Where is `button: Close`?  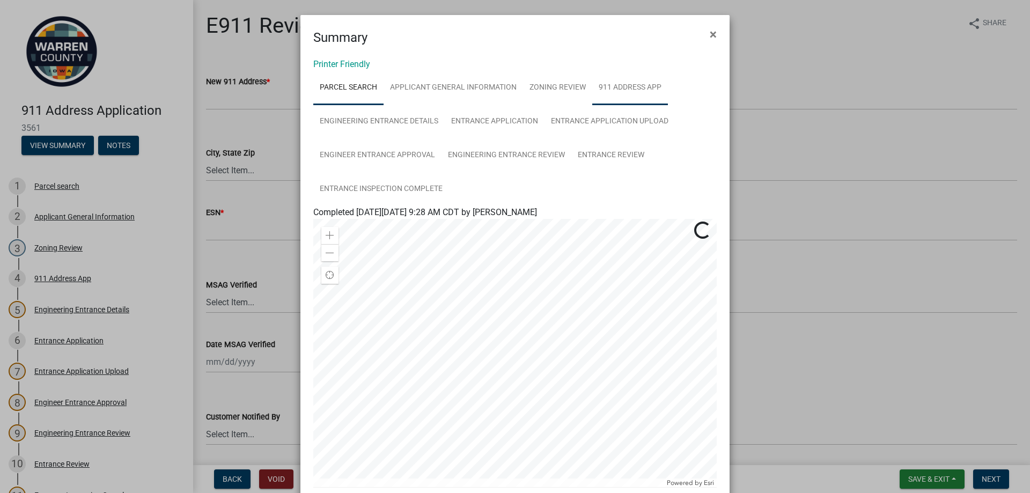 button: Close is located at coordinates (713, 34).